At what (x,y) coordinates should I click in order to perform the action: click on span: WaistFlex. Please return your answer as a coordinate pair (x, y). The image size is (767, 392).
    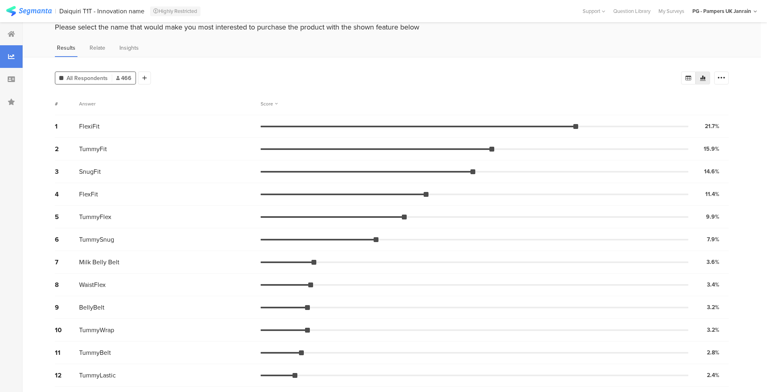
    Looking at the image, I should click on (92, 284).